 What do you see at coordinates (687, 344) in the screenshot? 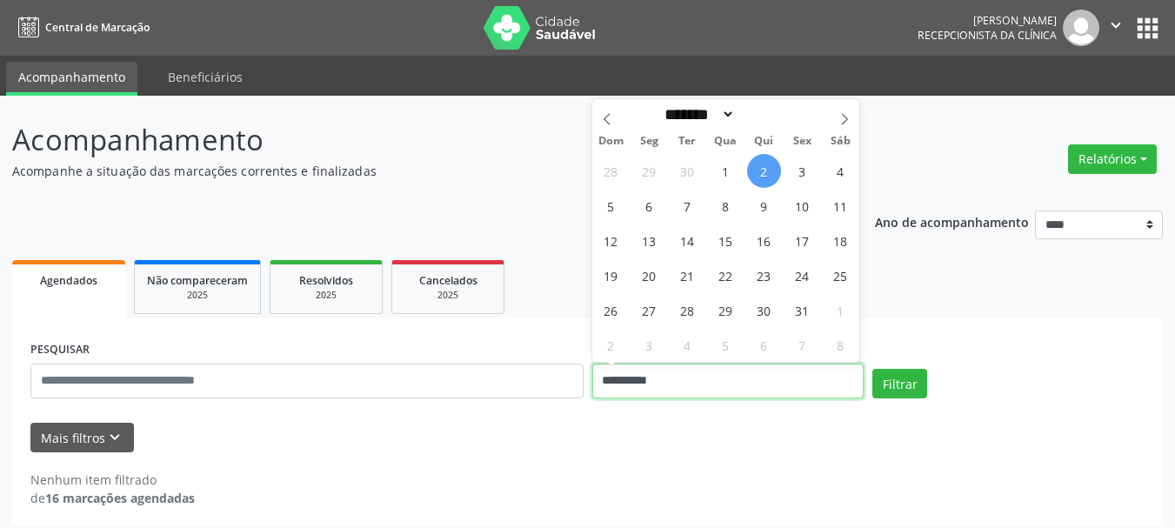
I see `span: Novembro 4, 2025` at bounding box center [687, 344].